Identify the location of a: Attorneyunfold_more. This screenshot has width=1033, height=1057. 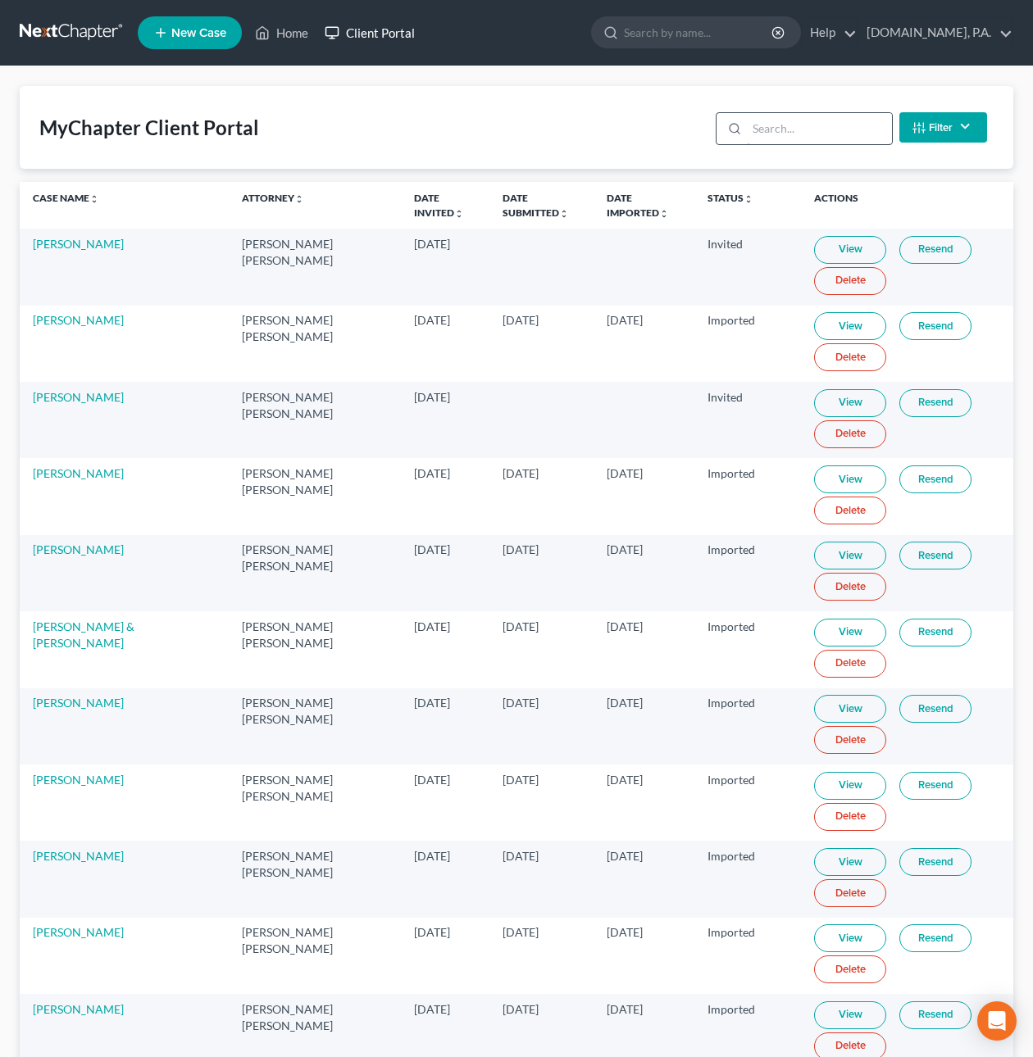
(273, 198).